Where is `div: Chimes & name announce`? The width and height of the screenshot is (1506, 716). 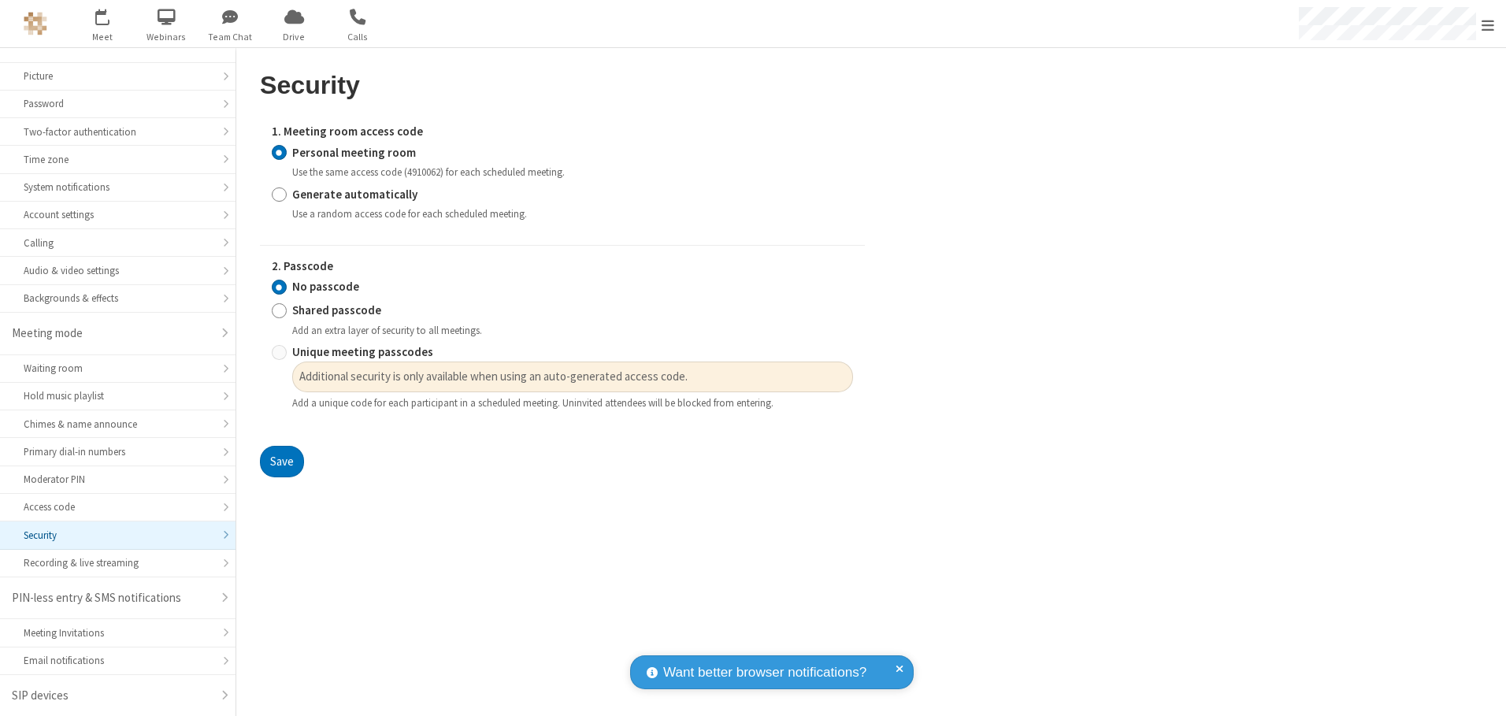
div: Chimes & name announce is located at coordinates (117, 424).